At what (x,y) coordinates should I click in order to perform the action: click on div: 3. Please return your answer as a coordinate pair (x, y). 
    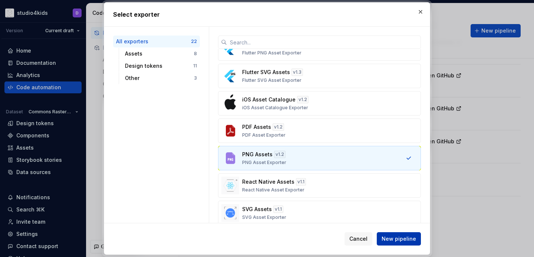
    Looking at the image, I should click on (195, 78).